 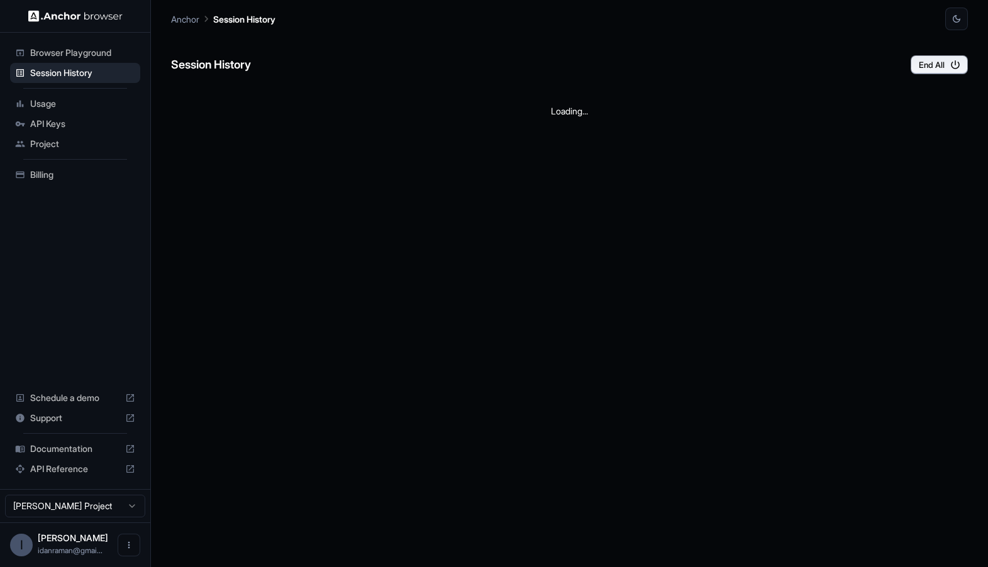 I want to click on p: Anchor, so click(x=185, y=19).